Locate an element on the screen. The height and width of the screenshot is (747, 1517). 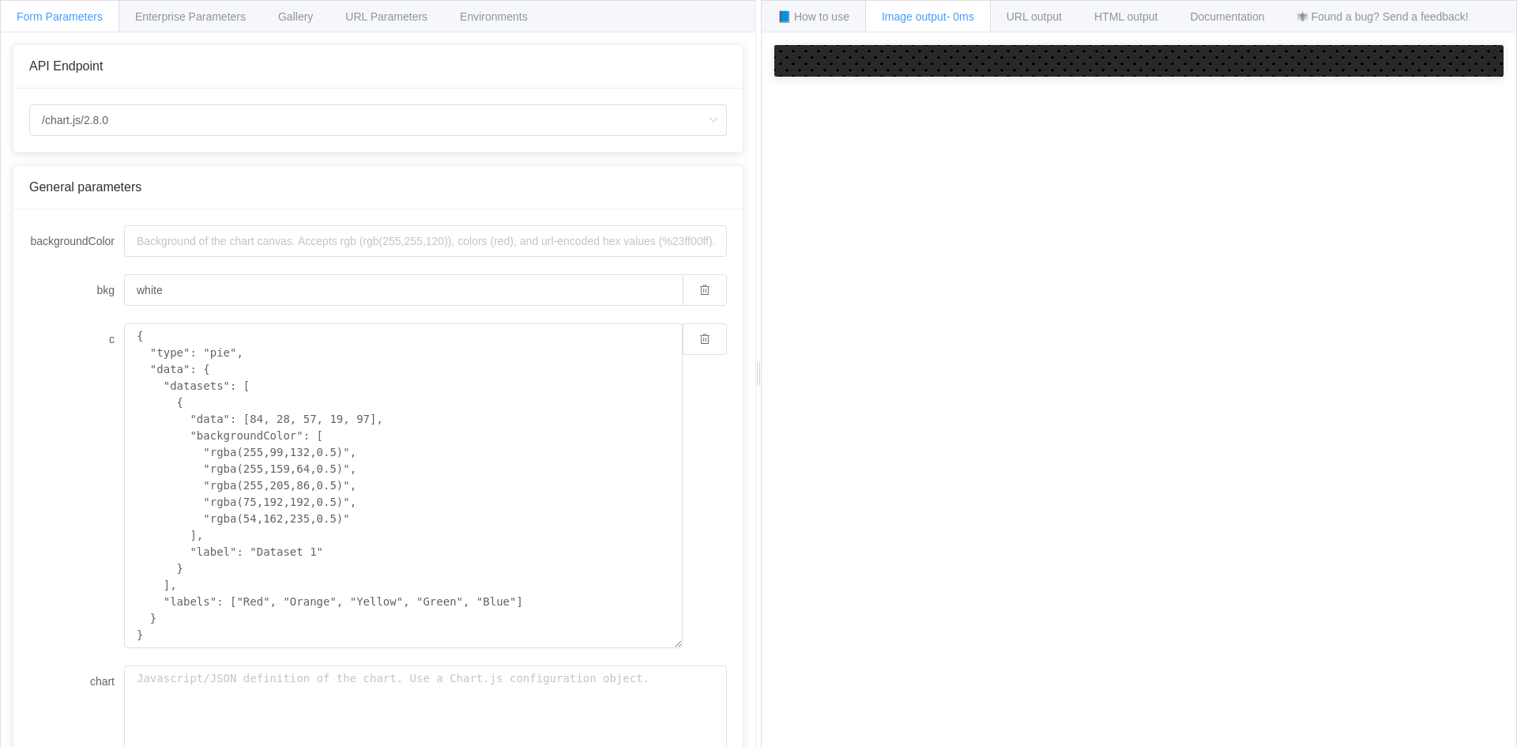
span: 🕷 Found a bug? Send a feedback! is located at coordinates (1383, 17).